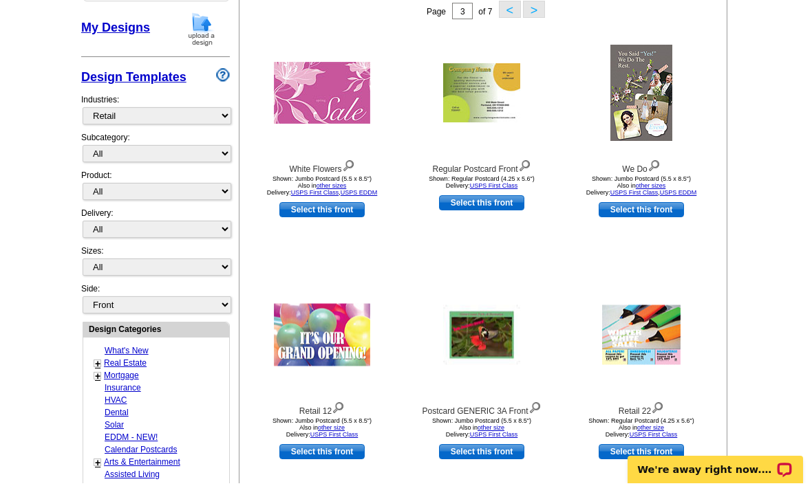  What do you see at coordinates (156, 191) in the screenshot?
I see `div: Product:` at bounding box center [156, 191].